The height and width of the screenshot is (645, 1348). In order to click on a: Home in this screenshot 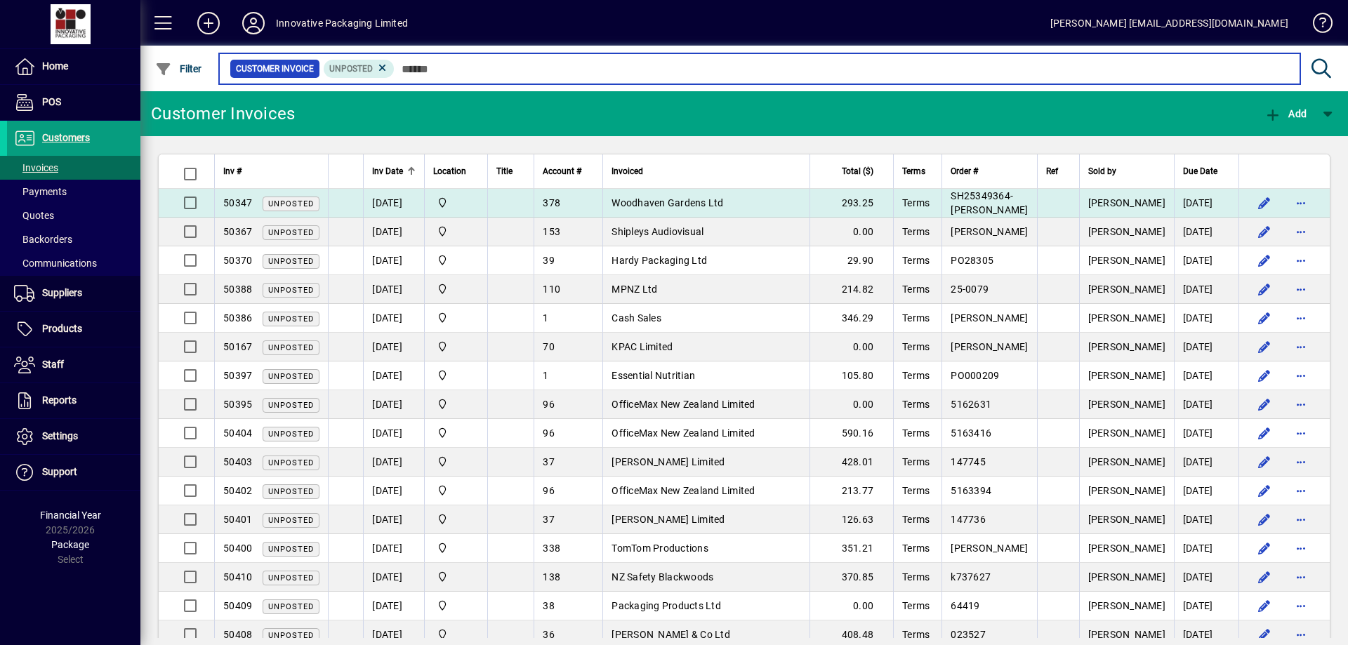, I will do `click(74, 67)`.